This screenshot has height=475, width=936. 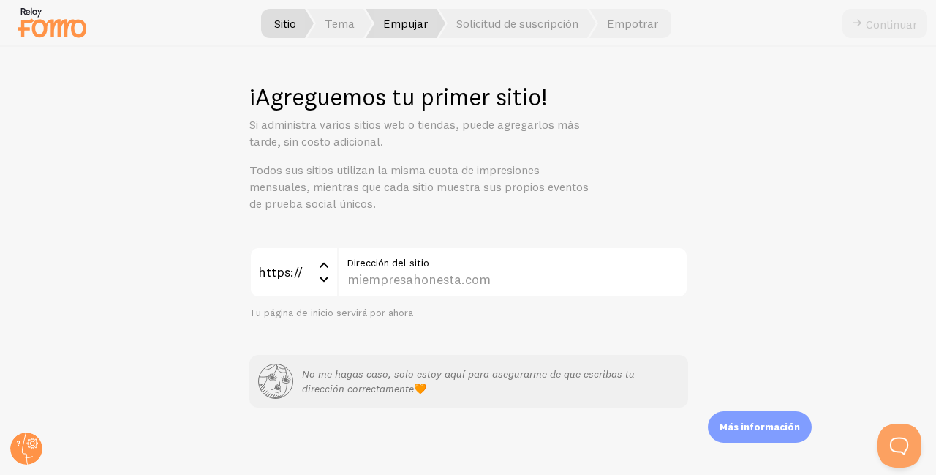 What do you see at coordinates (419, 187) in the screenshot?
I see `font: Todos sus sitios utilizan la misma cuota de impresiones mensuales, mientras que cada sitio muestr...` at bounding box center [419, 187].